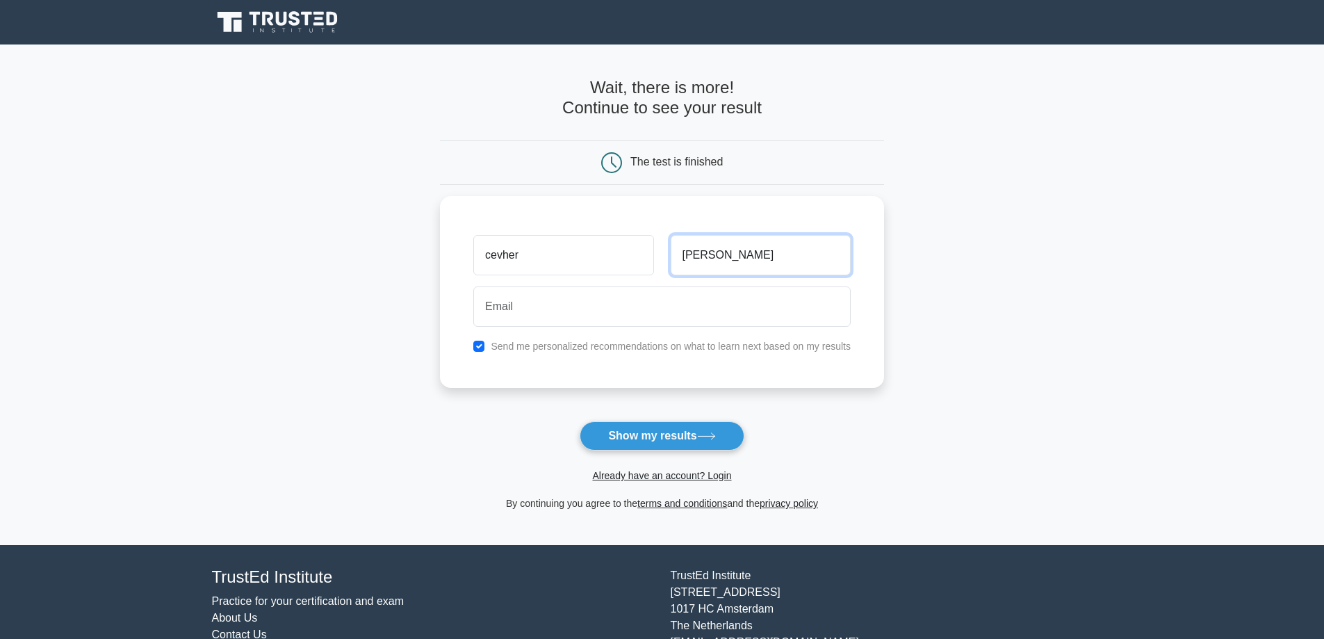 The image size is (1324, 639). What do you see at coordinates (235, 617) in the screenshot?
I see `a: About Us` at bounding box center [235, 617].